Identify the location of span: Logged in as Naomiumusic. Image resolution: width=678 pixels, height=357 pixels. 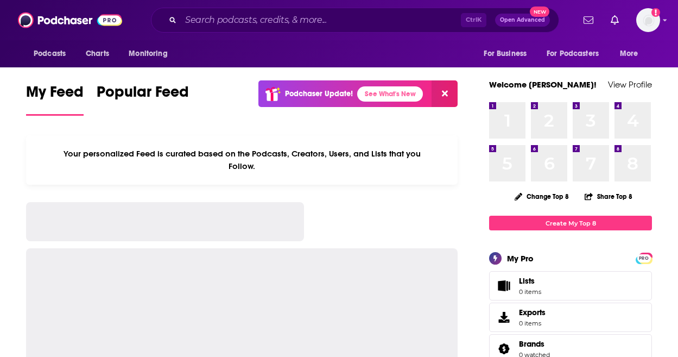
(648, 20).